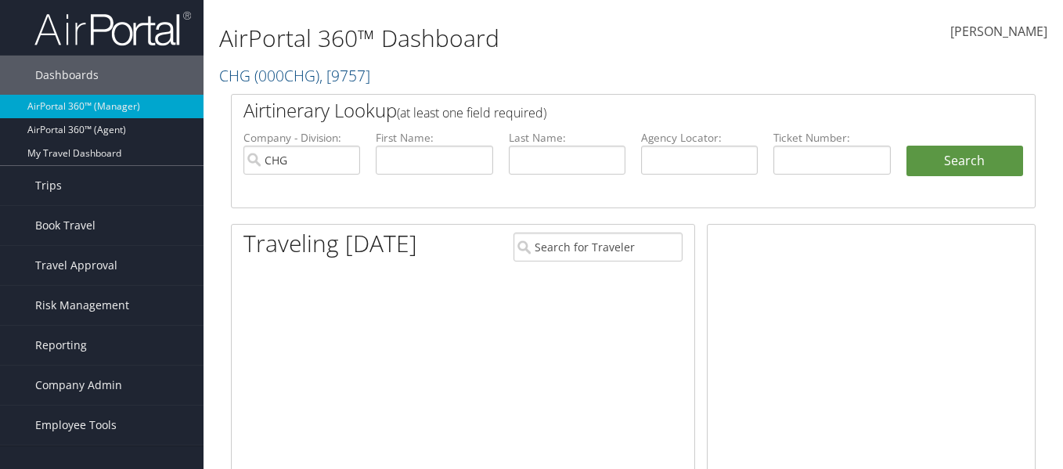  I want to click on label: Agency Locator:, so click(699, 138).